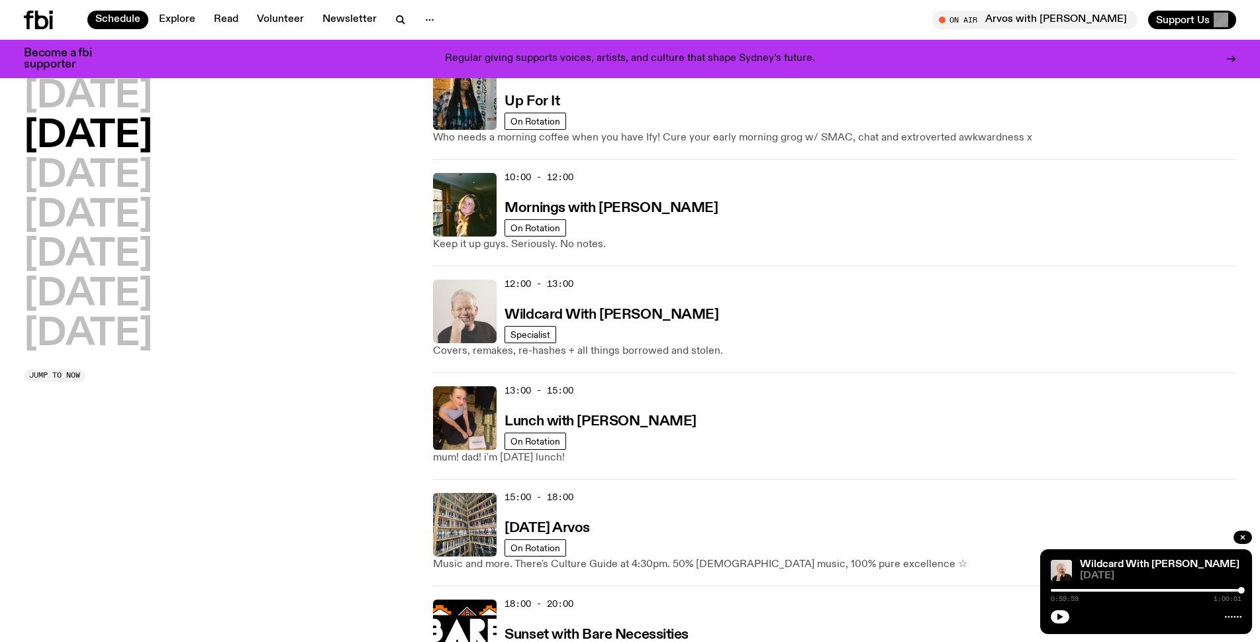 The height and width of the screenshot is (642, 1260). Describe the element at coordinates (465, 418) in the screenshot. I see `a: SLC lunch cover` at that location.